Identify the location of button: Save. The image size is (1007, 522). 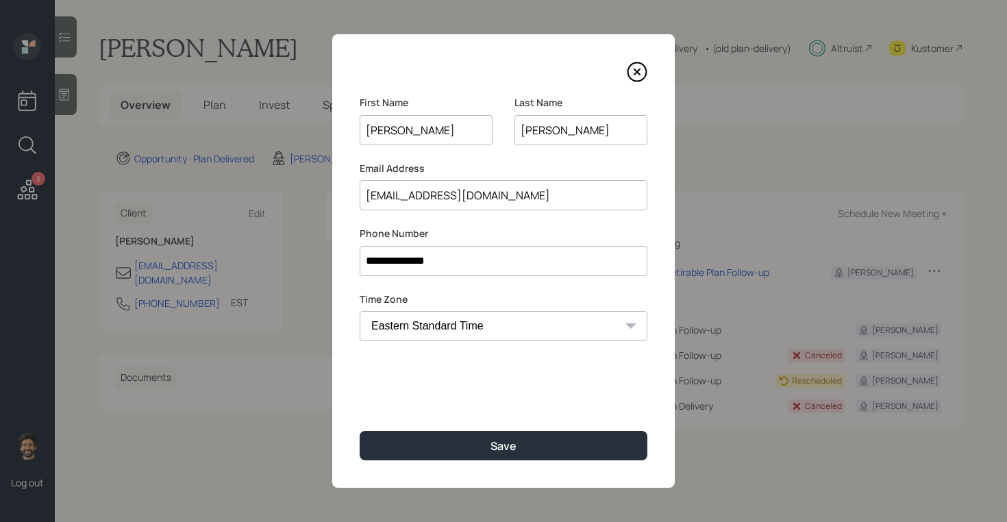
(504, 445).